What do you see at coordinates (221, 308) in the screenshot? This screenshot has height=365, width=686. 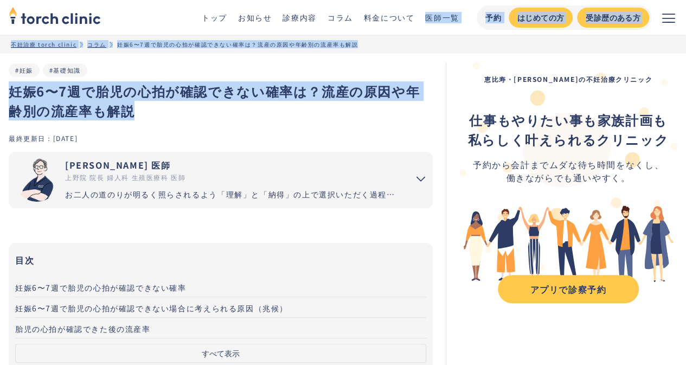 I see `a: 妊娠6〜7週で胎児の心拍が確認できない場合に考えられる原因（兆候）` at bounding box center [221, 308].